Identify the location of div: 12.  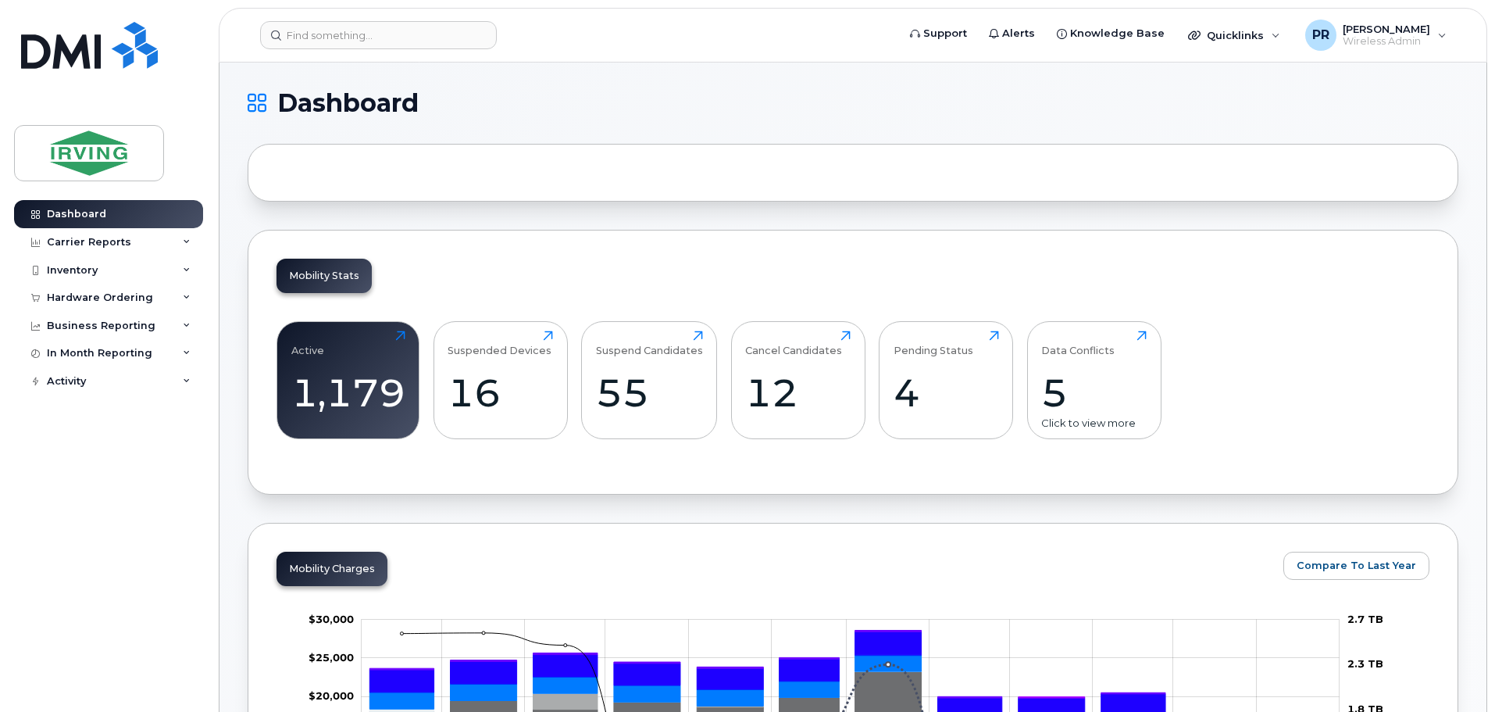
(798, 392).